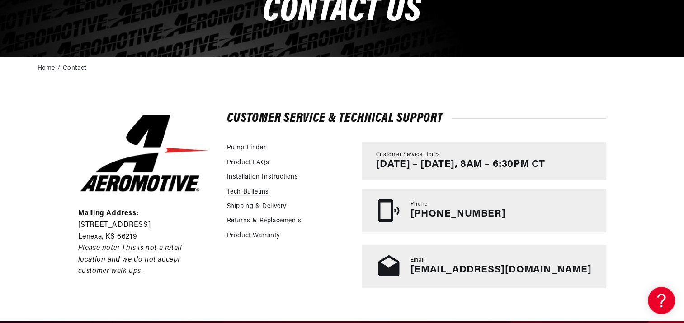  What do you see at coordinates (257, 207) in the screenshot?
I see `a: Shipping & Delivery` at bounding box center [257, 207].